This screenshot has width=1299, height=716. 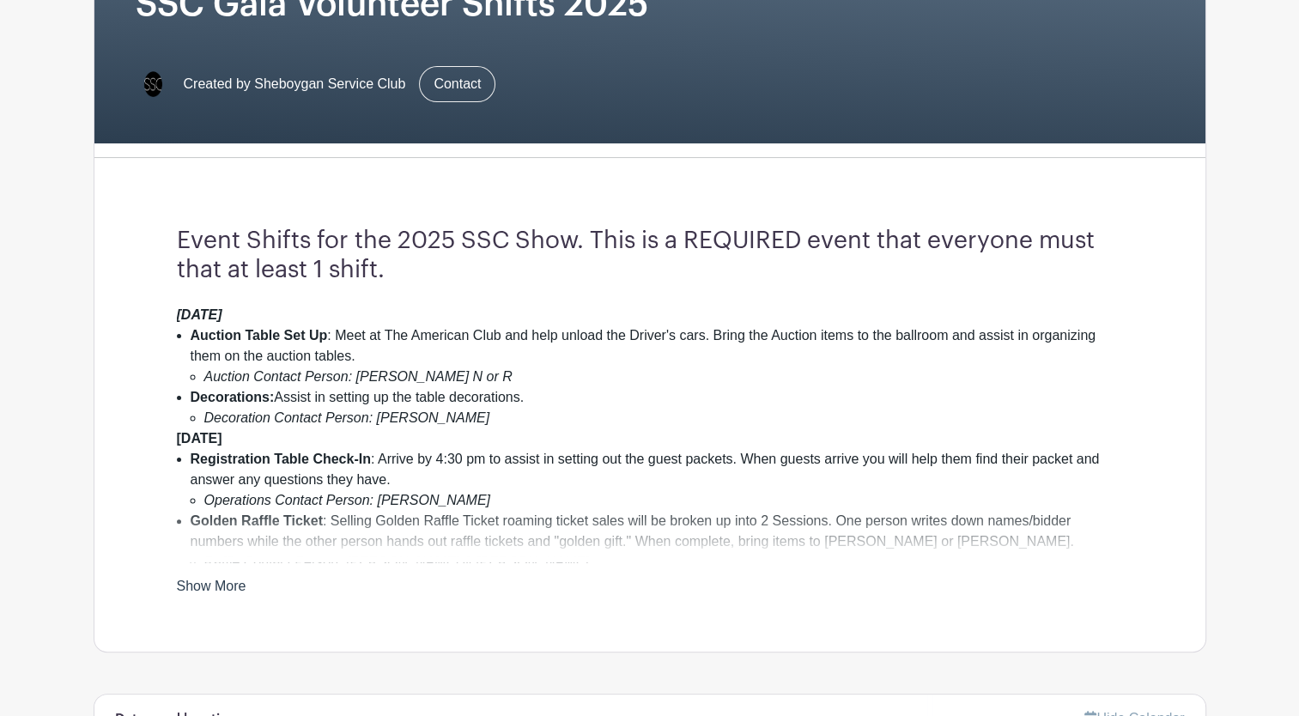 I want to click on strong: Registration Table Check-In, so click(x=281, y=458).